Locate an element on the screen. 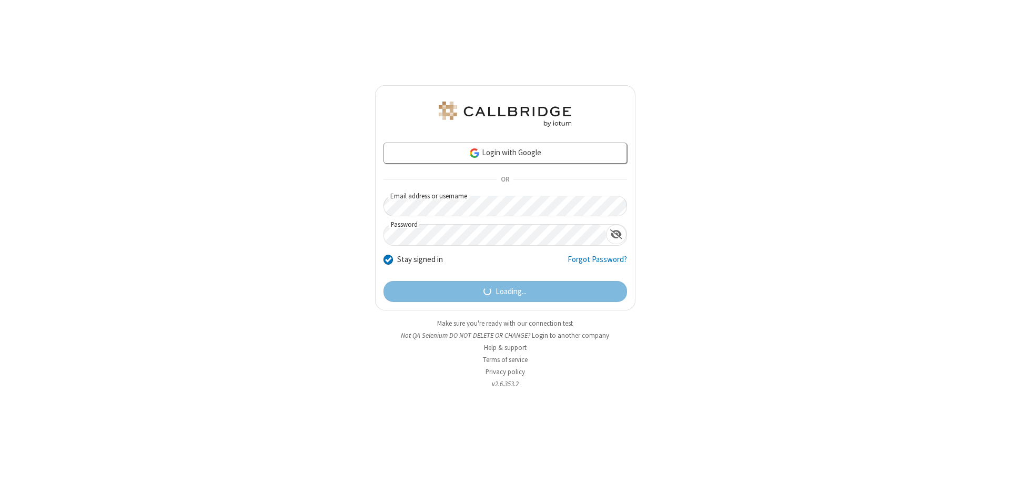 The image size is (1010, 482). img: QA Selenium DO NOT DELETE OR CHANGE is located at coordinates (505, 114).